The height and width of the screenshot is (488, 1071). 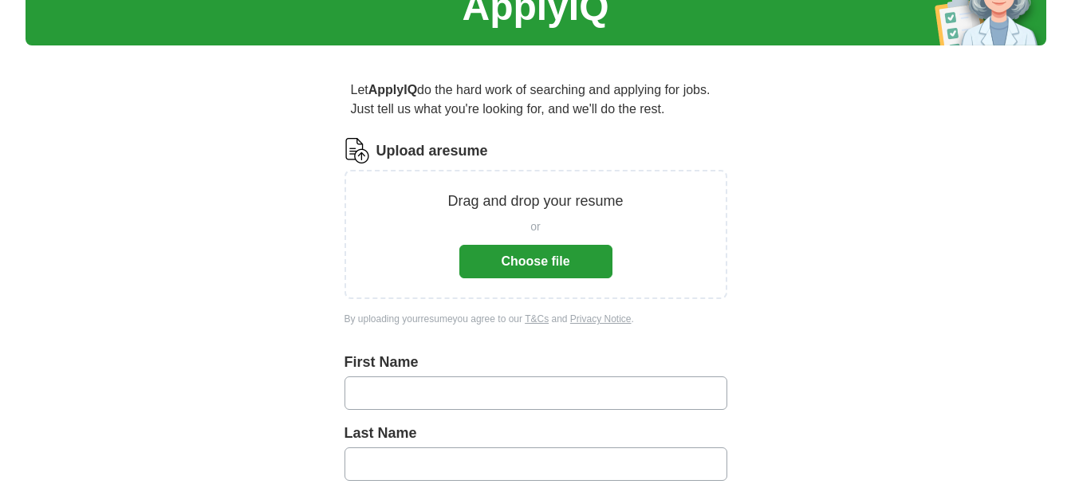 I want to click on p: Drag and drop your resume, so click(x=535, y=201).